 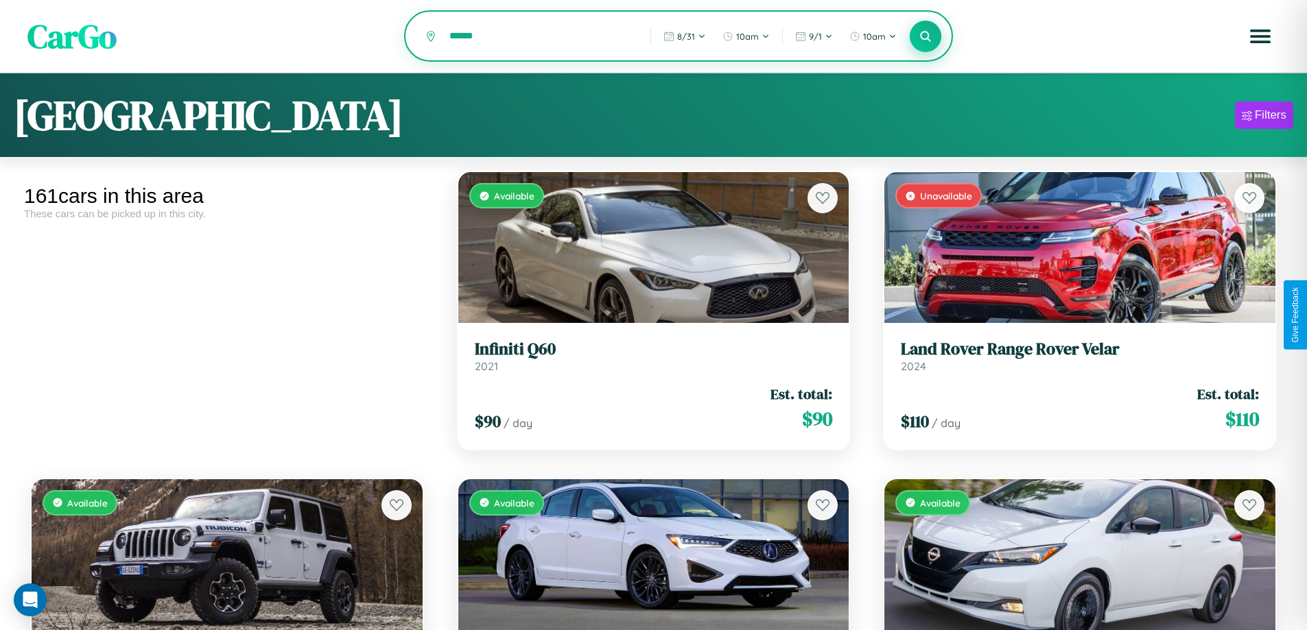 What do you see at coordinates (30, 600) in the screenshot?
I see `div: Open Intercom Messenger` at bounding box center [30, 600].